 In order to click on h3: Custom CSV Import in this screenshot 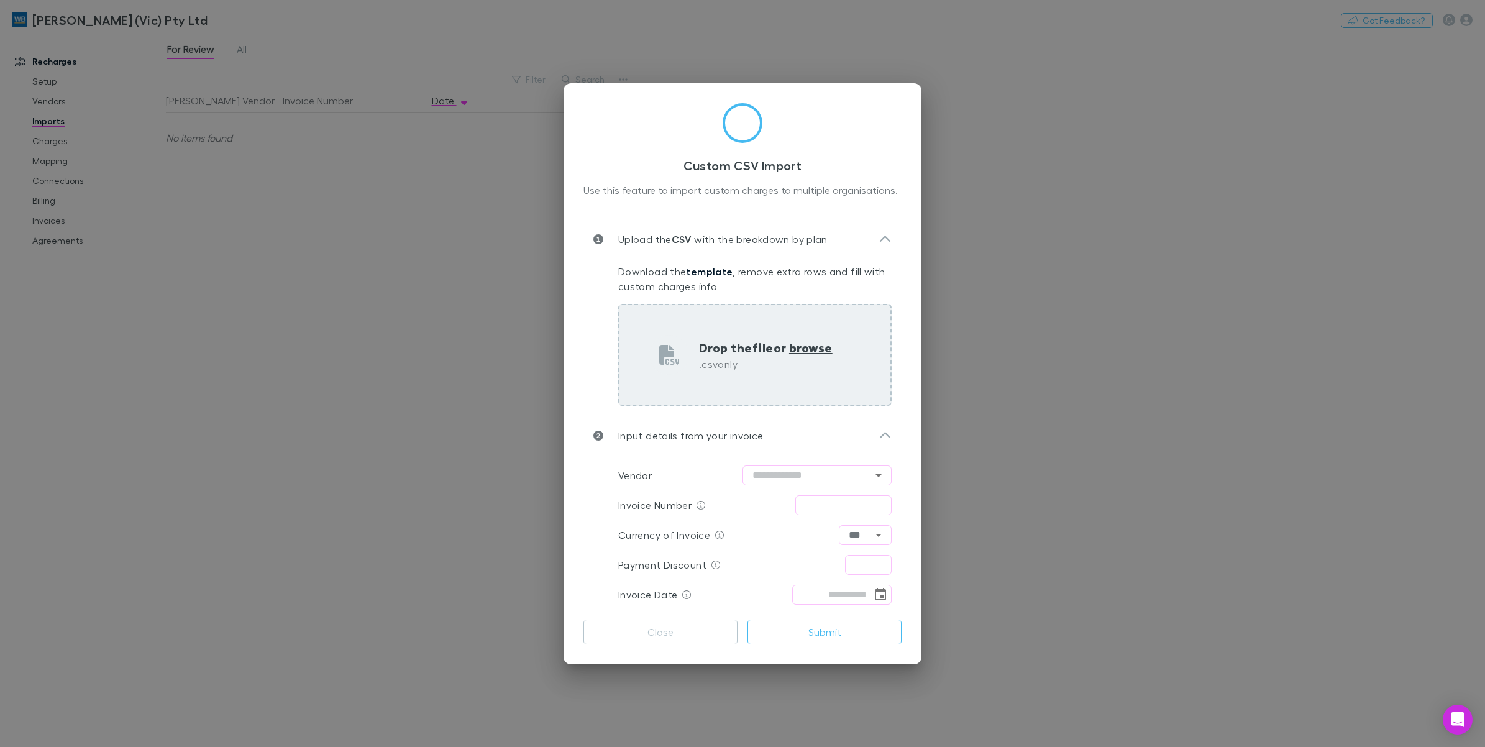, I will do `click(743, 165)`.